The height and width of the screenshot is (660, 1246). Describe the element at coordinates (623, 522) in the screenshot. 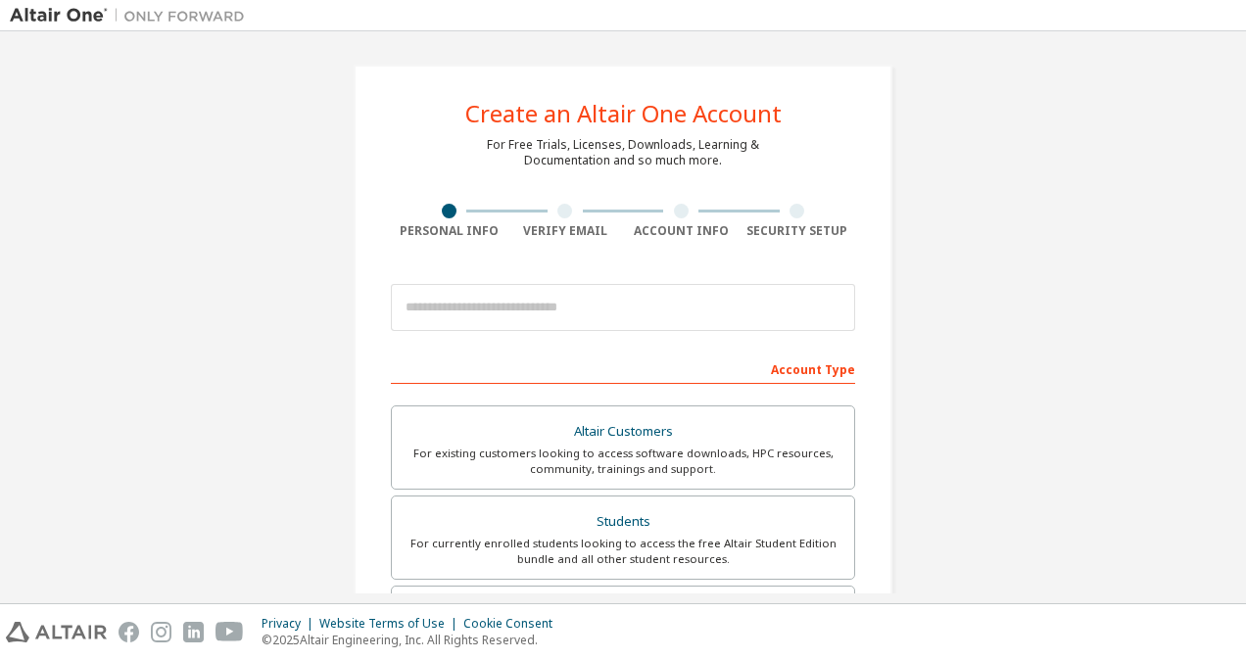

I see `div: Students` at that location.